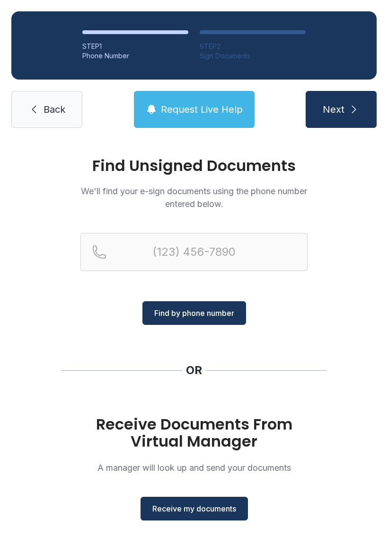 This screenshot has height=538, width=388. Describe the element at coordinates (194, 370) in the screenshot. I see `div: OR` at that location.